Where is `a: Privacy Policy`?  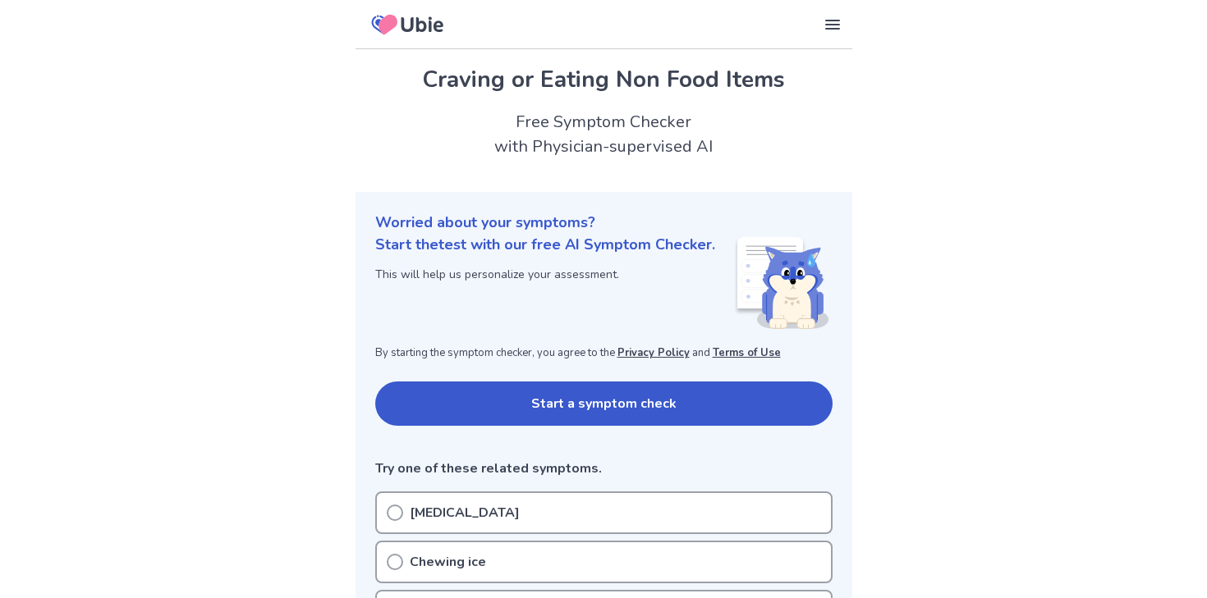 a: Privacy Policy is located at coordinates (653, 353).